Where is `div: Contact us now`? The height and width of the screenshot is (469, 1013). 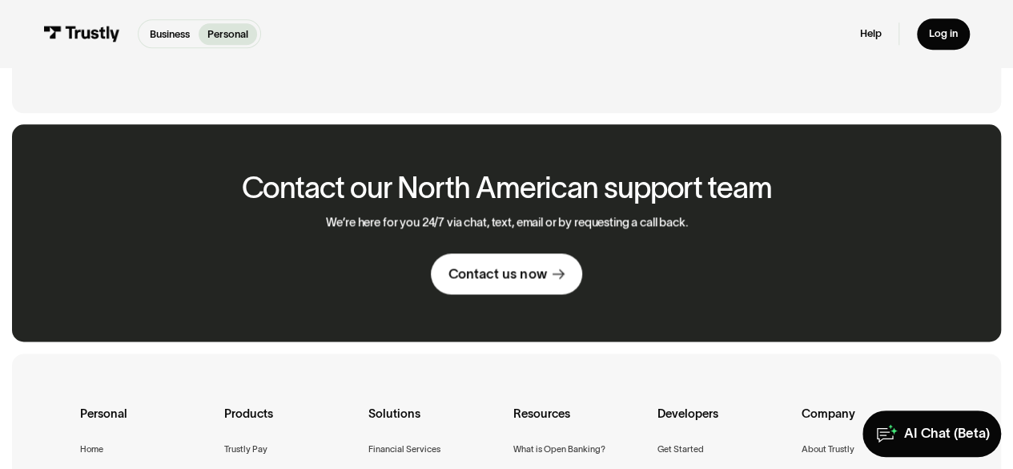 div: Contact us now is located at coordinates (497, 273).